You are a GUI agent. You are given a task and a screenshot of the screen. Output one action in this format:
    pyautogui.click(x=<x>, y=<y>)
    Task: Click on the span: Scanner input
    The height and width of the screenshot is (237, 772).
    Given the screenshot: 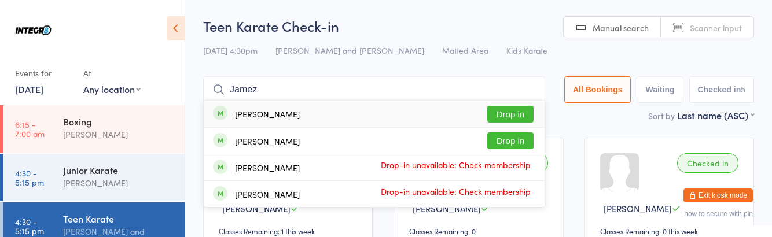 What is the action you would take?
    pyautogui.click(x=716, y=28)
    